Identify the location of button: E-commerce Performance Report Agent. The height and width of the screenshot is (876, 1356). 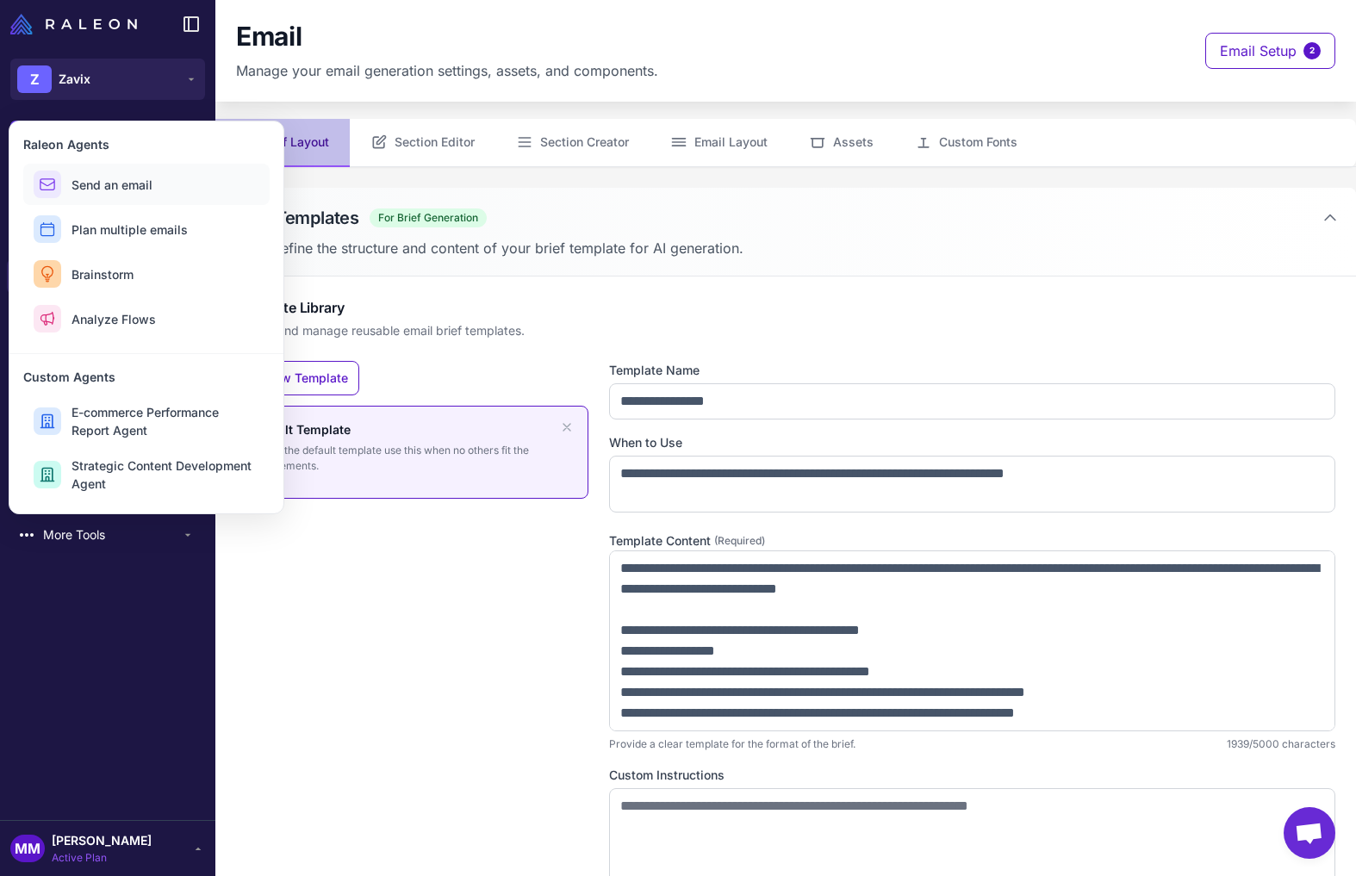
(146, 421).